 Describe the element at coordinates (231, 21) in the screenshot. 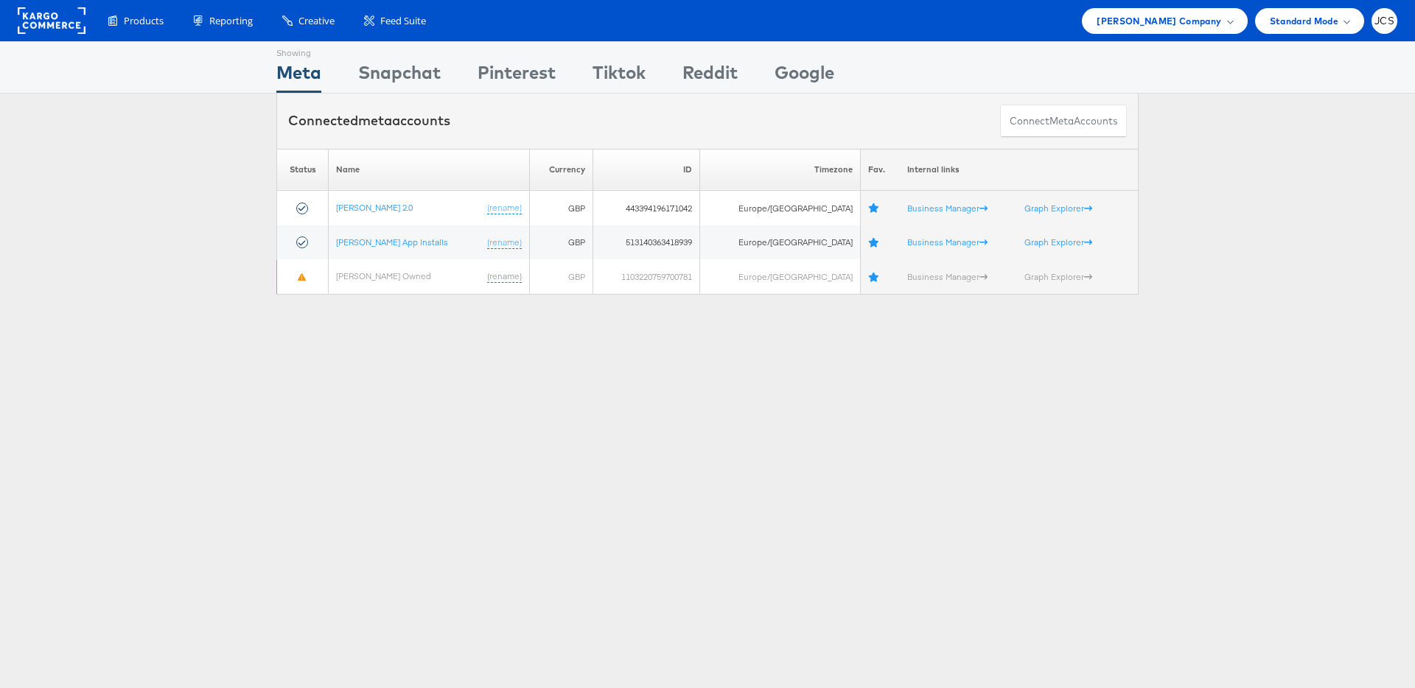

I see `span: Reporting` at that location.